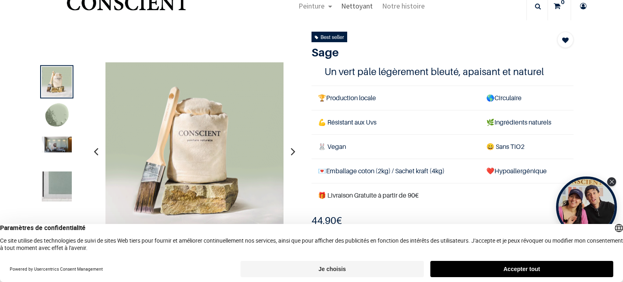  Describe the element at coordinates (368, 195) in the screenshot. I see `font: 🎁 Livraison Gratuite à partir de 90€` at that location.